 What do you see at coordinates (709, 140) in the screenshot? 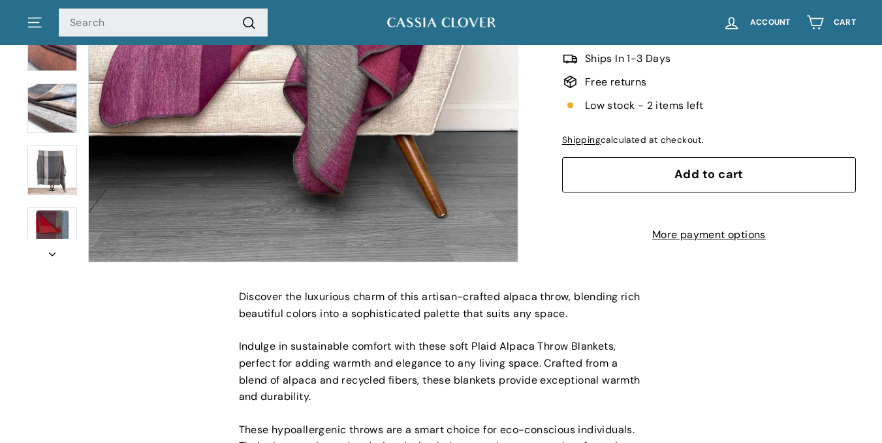
I see `div: calculated at checkout.` at bounding box center [709, 140].